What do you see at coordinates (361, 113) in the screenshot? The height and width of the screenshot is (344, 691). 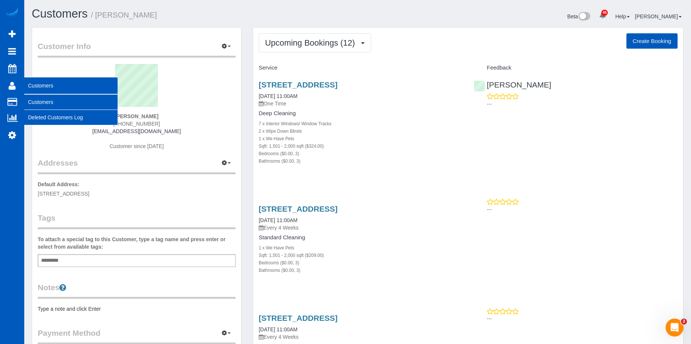 I see `h4: Deep Cleaning` at bounding box center [361, 113].